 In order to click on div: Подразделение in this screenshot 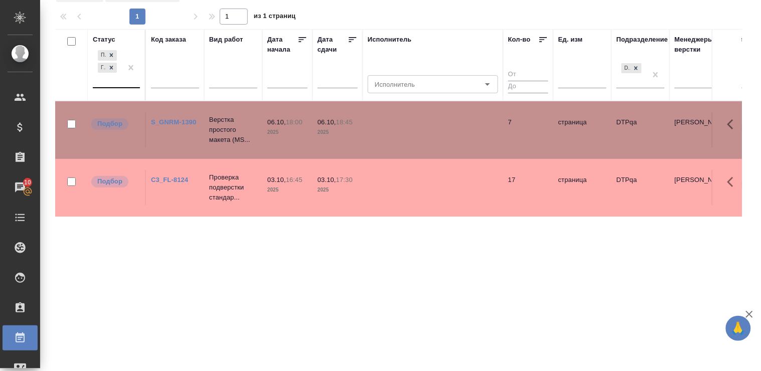, I will do `click(642, 40)`.